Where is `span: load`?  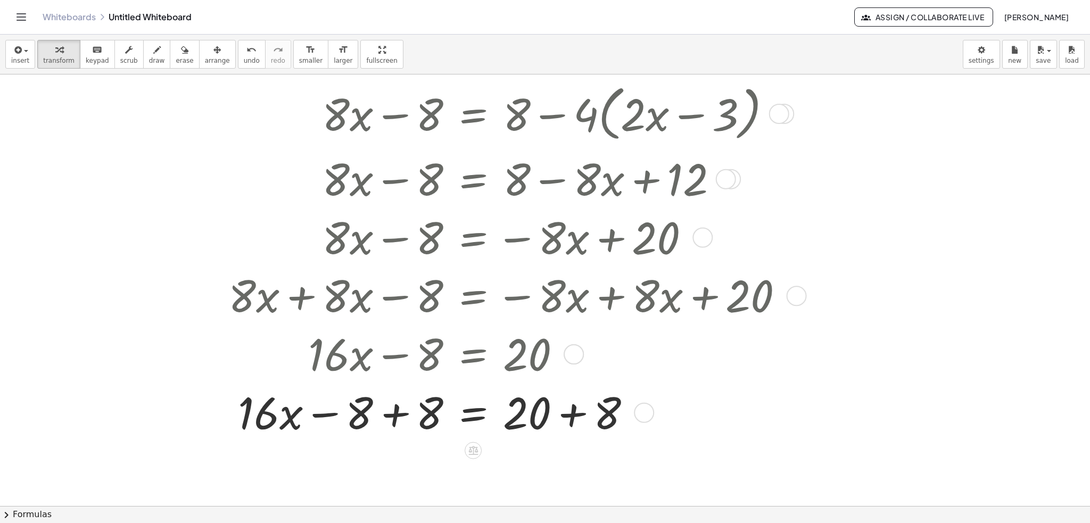 span: load is located at coordinates (1072, 61).